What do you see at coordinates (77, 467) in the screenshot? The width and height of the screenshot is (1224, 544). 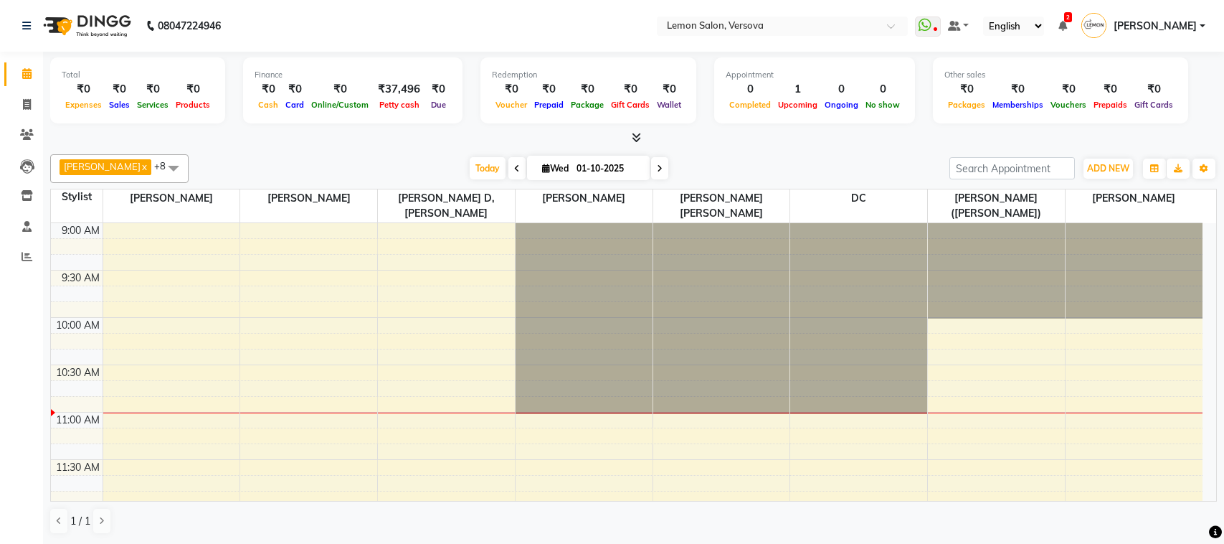 I see `div: 11:30 AM` at bounding box center [77, 467].